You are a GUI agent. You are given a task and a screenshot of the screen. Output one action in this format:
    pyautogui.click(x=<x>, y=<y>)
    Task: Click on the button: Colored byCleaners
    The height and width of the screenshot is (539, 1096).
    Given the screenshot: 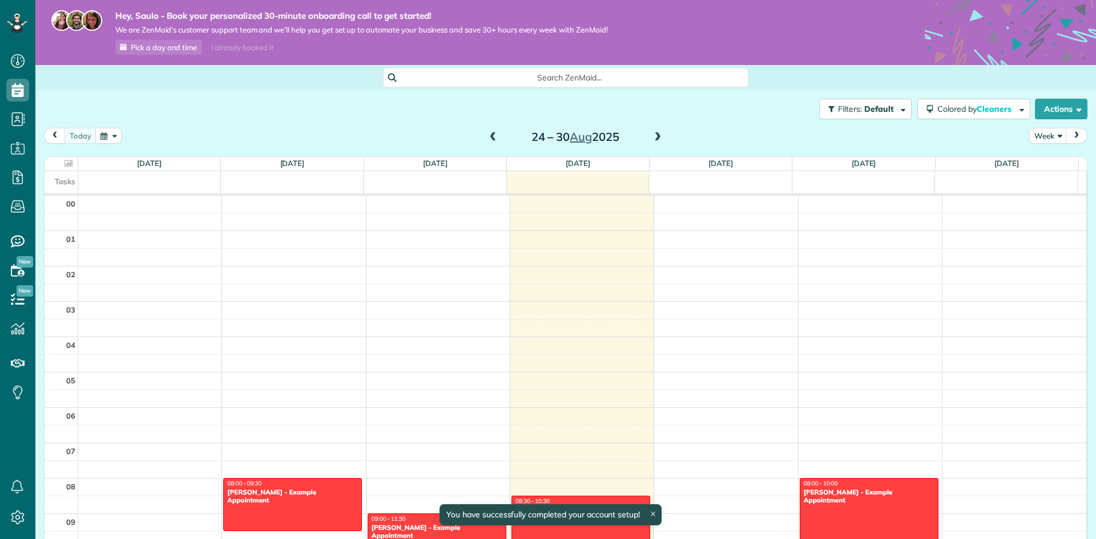 What is the action you would take?
    pyautogui.click(x=974, y=109)
    